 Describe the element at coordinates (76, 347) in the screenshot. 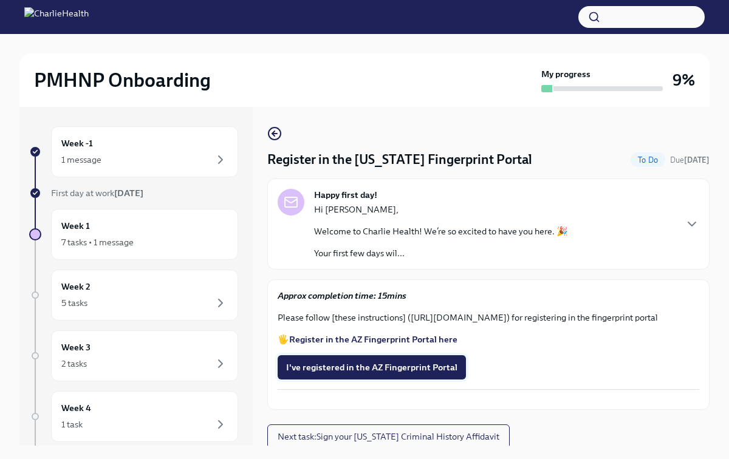

I see `h6: Week 3` at that location.